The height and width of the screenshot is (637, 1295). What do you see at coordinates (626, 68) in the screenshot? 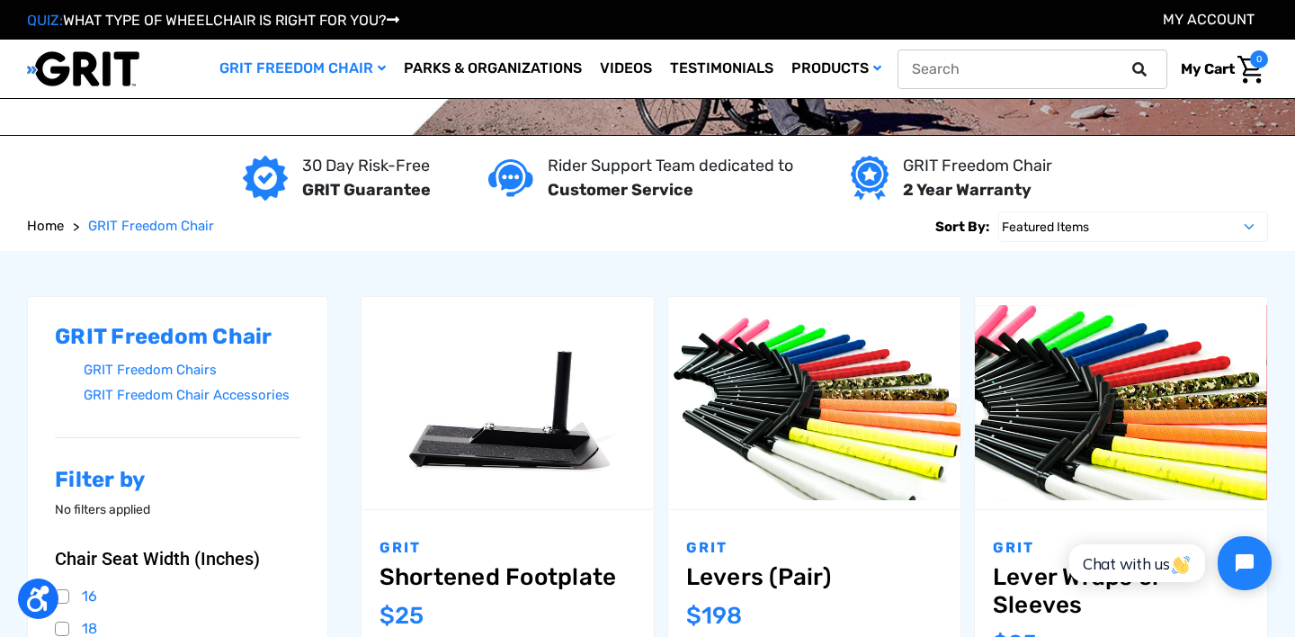
I see `a: Videos` at bounding box center [626, 68].